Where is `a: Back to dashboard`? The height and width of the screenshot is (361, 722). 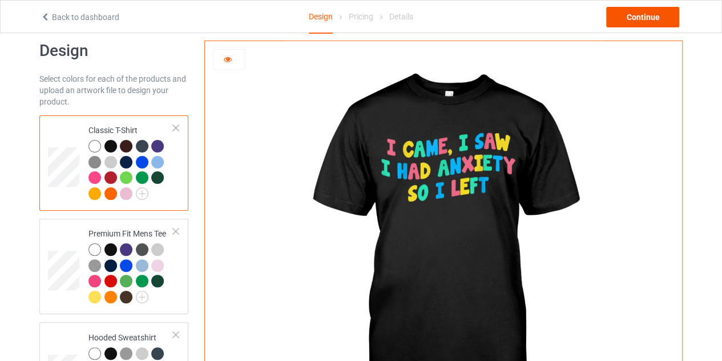
a: Back to dashboard is located at coordinates (80, 17).